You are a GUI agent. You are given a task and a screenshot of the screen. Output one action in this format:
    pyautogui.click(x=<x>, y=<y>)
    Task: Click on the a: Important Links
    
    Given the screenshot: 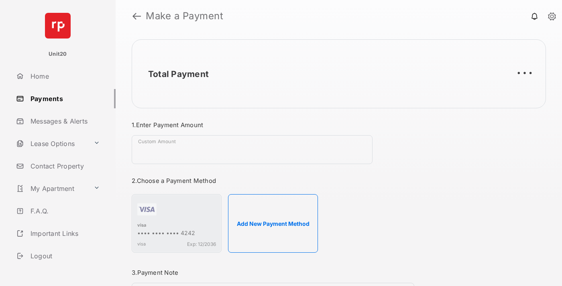 What is the action you would take?
    pyautogui.click(x=58, y=234)
    